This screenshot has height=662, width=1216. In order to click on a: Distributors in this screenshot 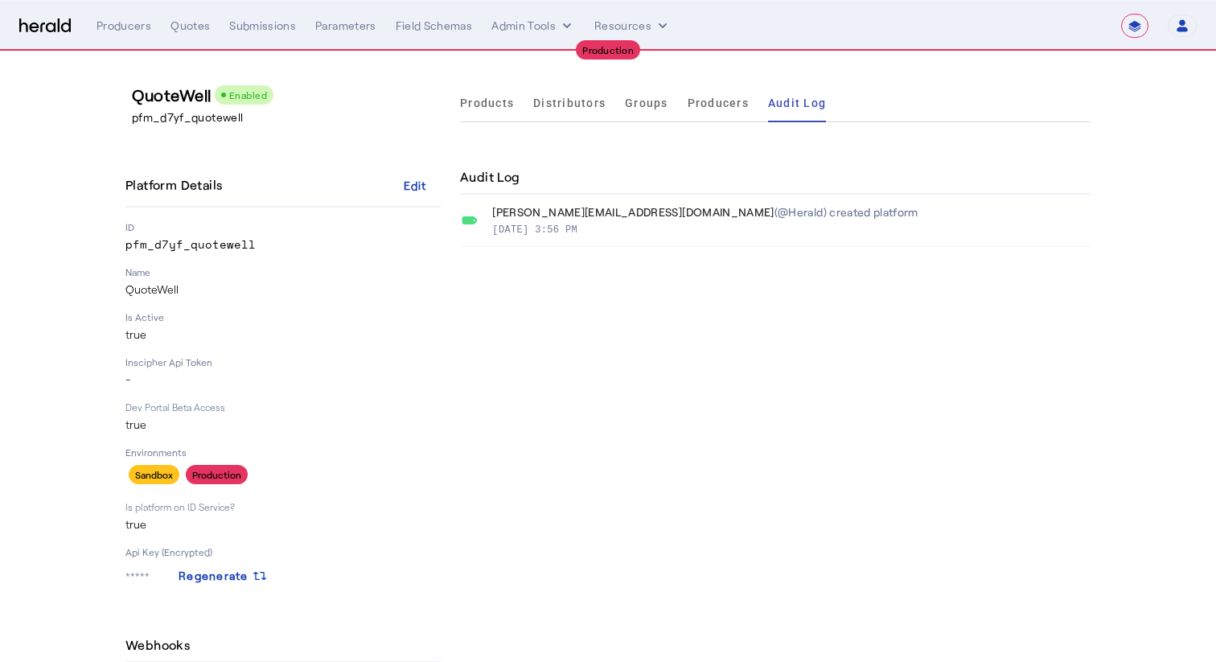, I will do `click(570, 103)`.